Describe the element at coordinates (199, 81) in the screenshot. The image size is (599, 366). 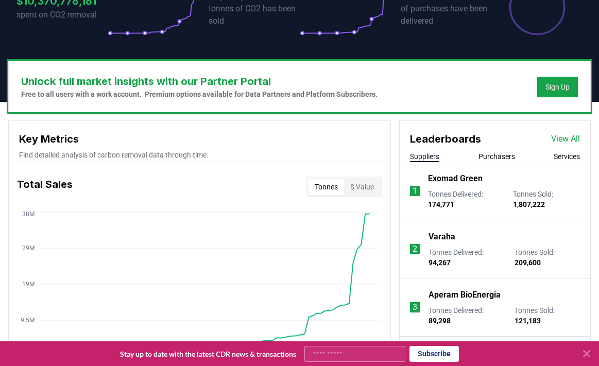
I see `h3: Unlock full market insights with our Partner Portal` at that location.